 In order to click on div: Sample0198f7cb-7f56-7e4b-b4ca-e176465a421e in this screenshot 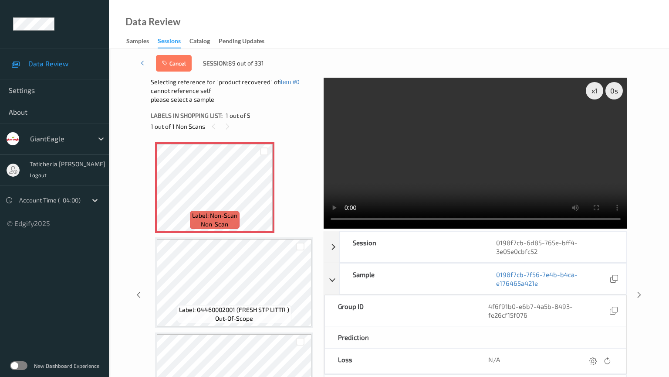, I will do `click(476, 279)`.